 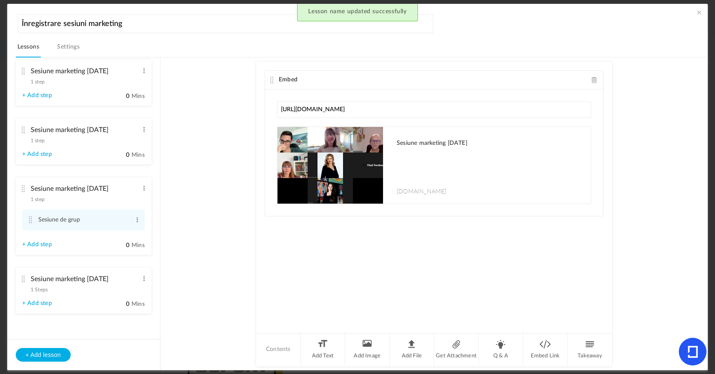 I want to click on li: Q & A, so click(x=501, y=349).